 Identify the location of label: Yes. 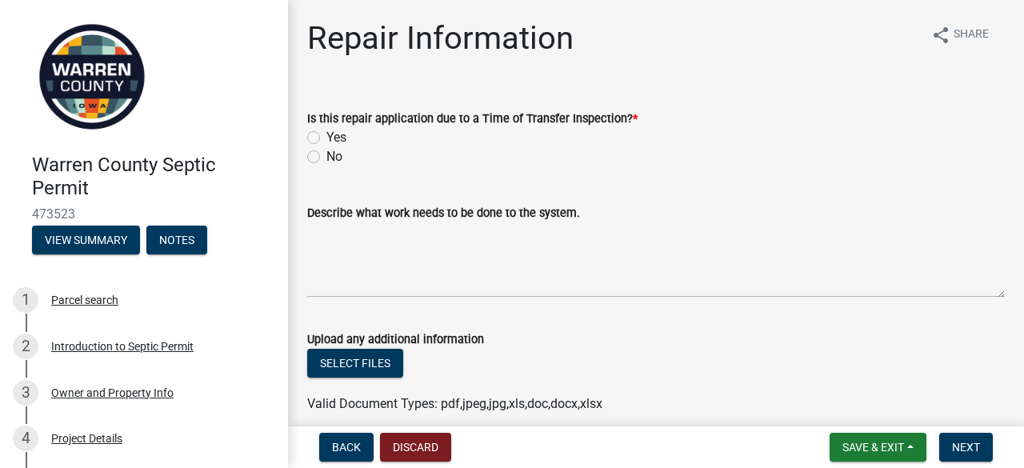
(336, 138).